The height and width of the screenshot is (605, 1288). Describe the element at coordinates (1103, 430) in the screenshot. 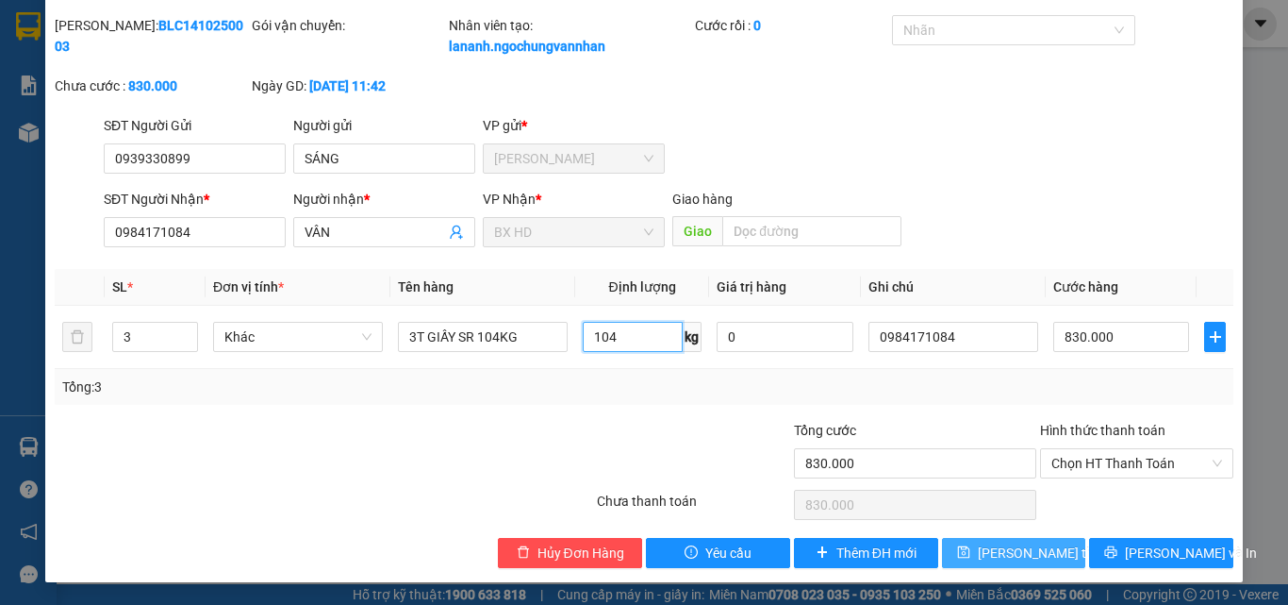

I see `label: Hình thức thanh toán` at that location.